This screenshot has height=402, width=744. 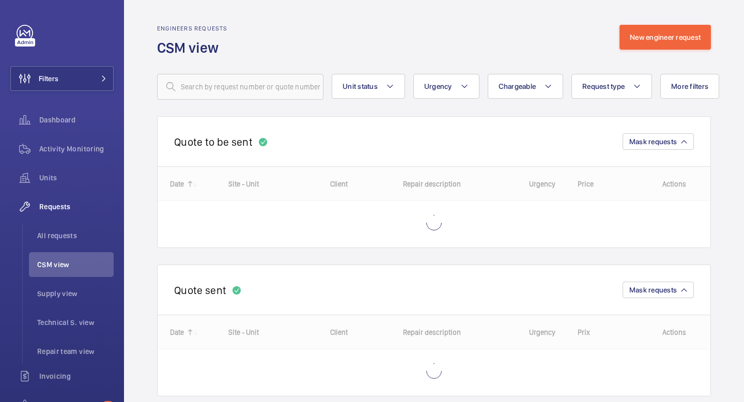 I want to click on span: Requests, so click(x=77, y=207).